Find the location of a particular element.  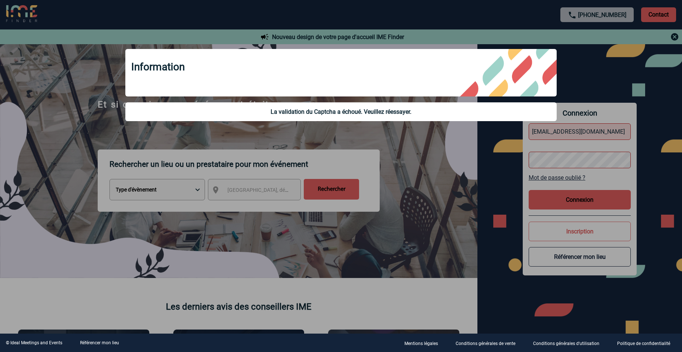

a: Mentions légales is located at coordinates (424, 343).